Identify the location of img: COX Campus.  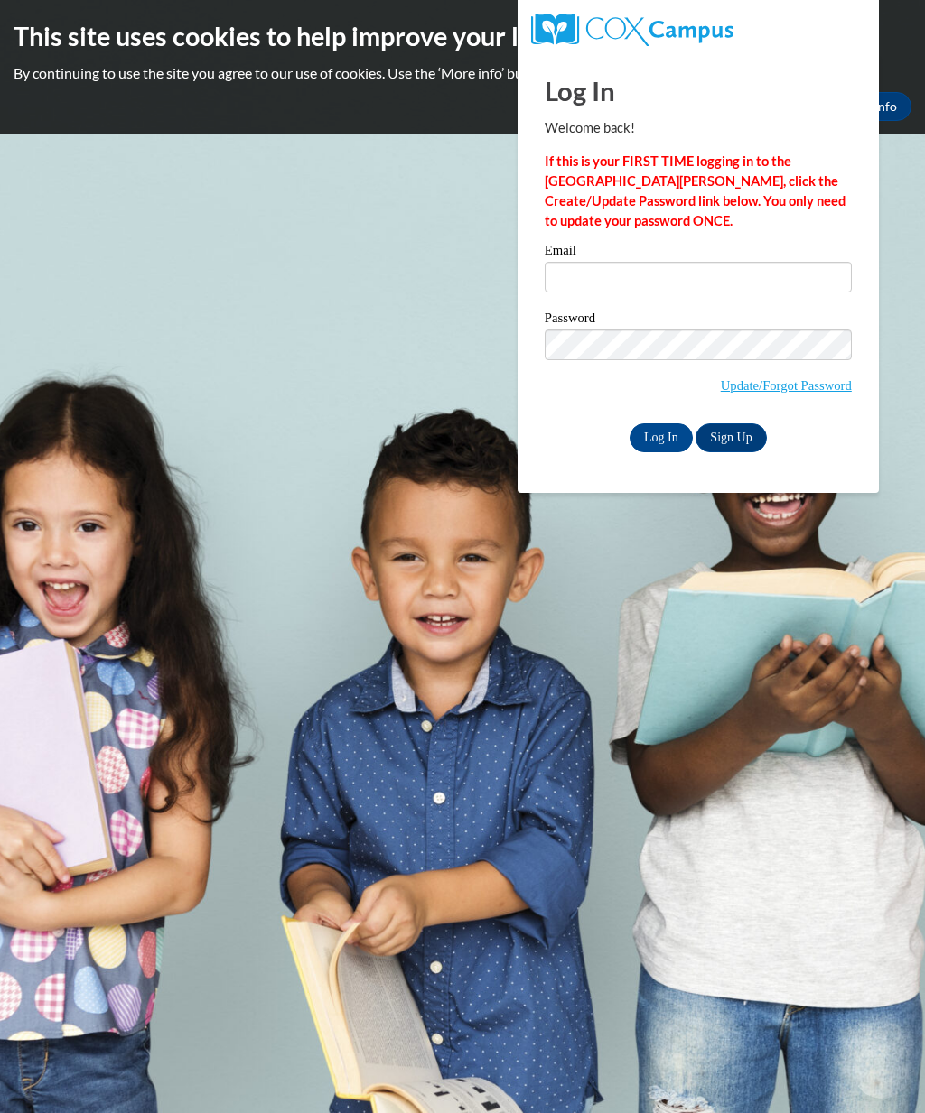
(632, 30).